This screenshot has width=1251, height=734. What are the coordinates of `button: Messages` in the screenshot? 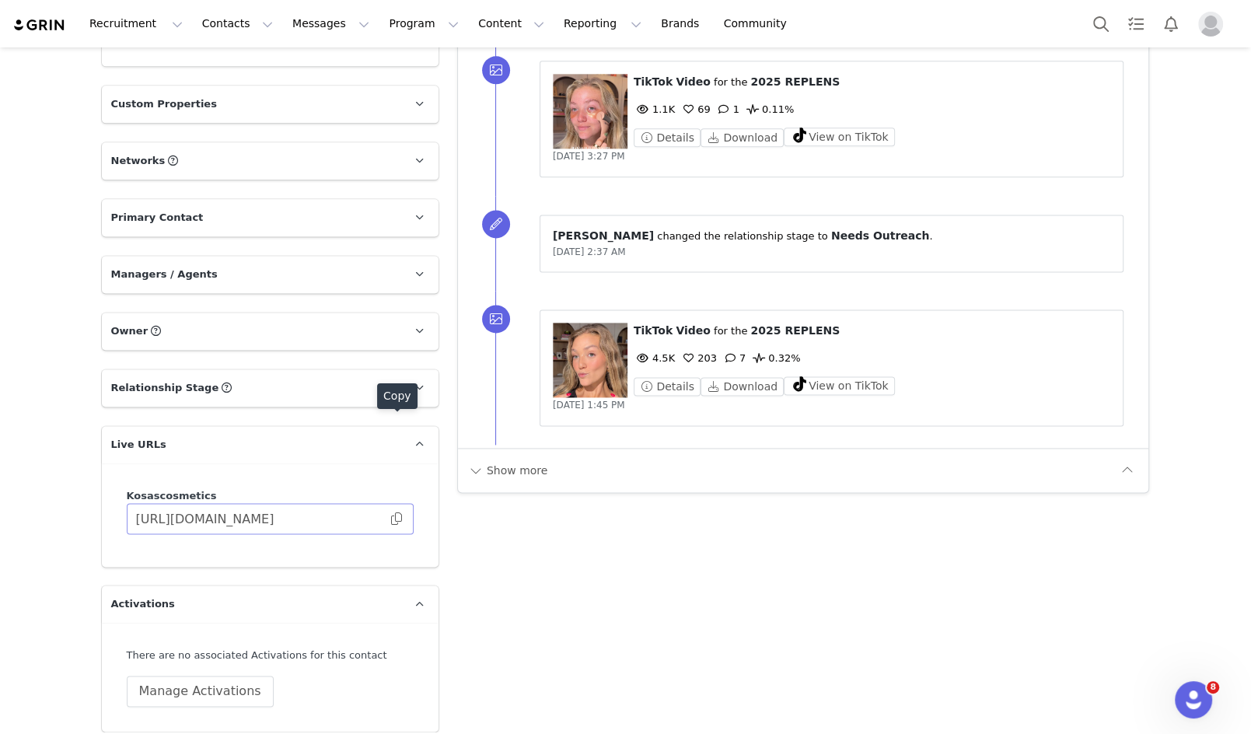 It's located at (331, 23).